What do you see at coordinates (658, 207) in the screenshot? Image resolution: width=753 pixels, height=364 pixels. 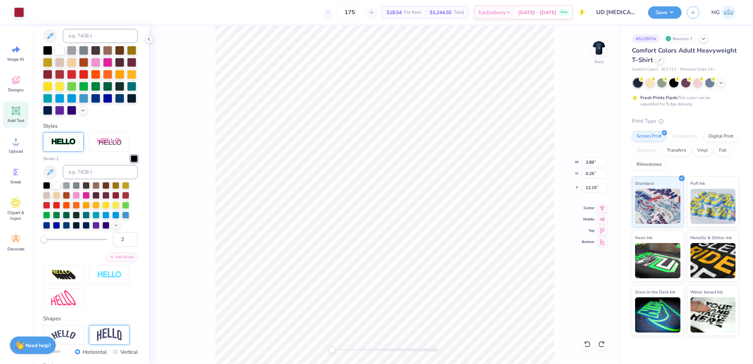 I see `img: Standard` at bounding box center [658, 207].